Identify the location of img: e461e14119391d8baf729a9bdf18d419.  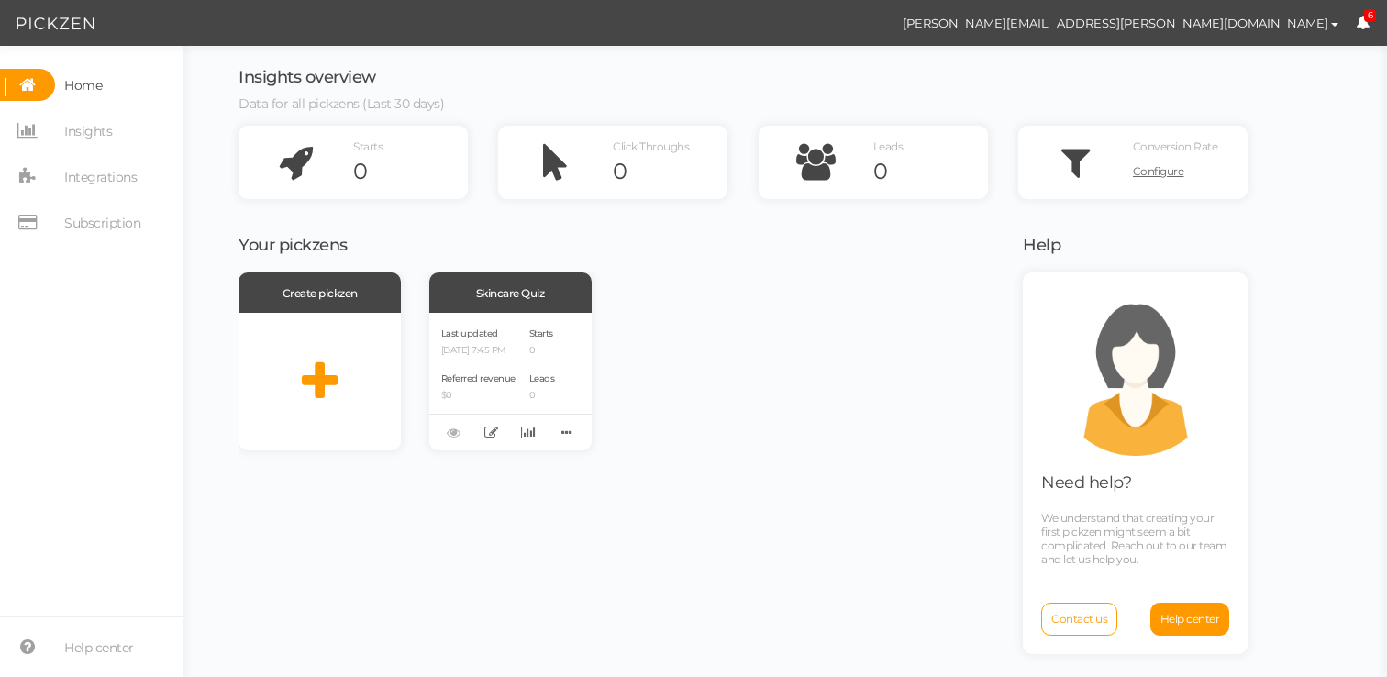
(868, 23).